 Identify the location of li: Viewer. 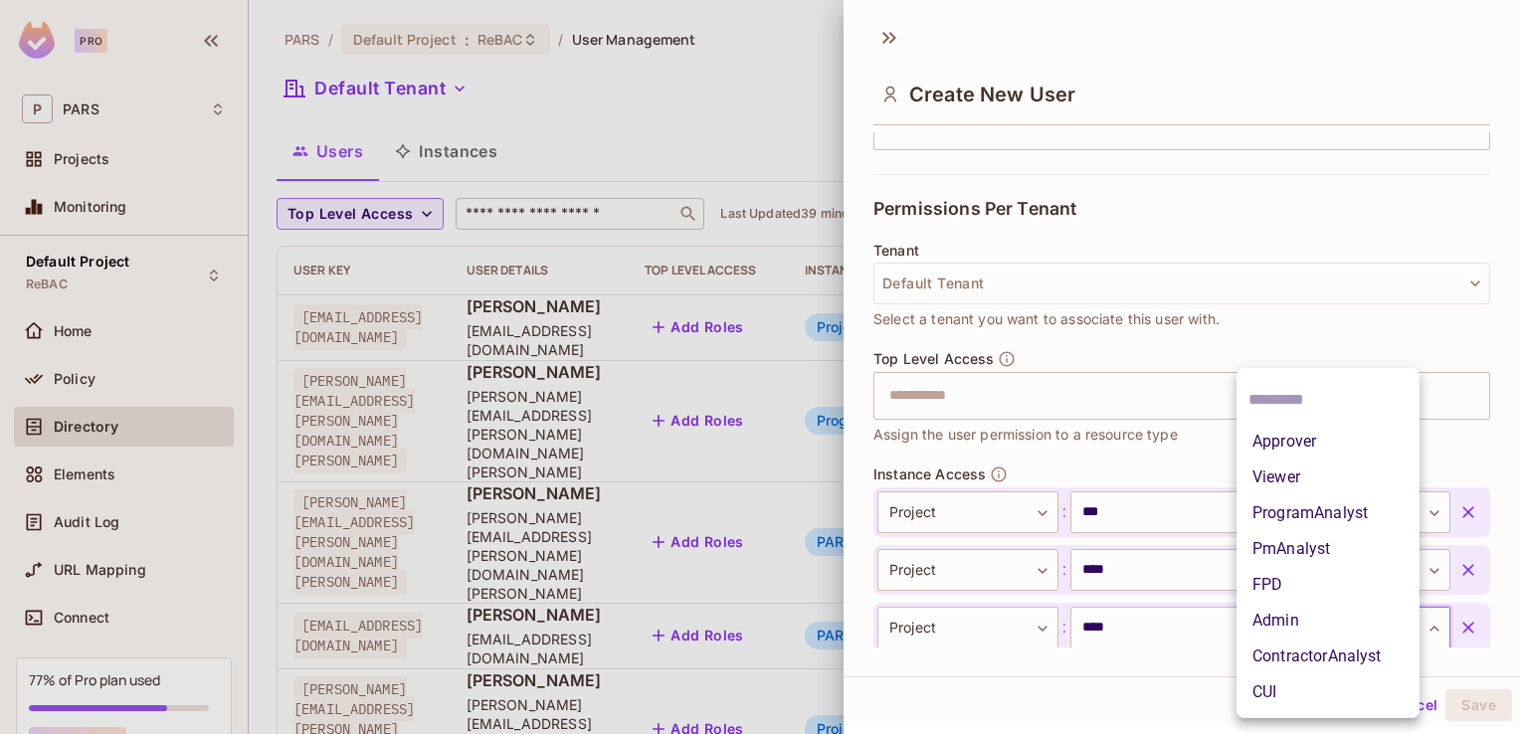
(1328, 478).